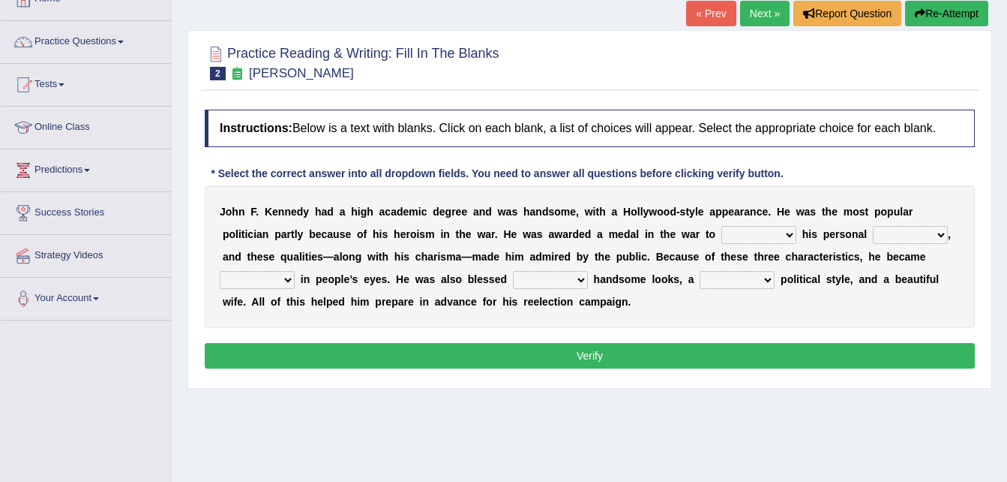 The image size is (1007, 482). Describe the element at coordinates (725, 212) in the screenshot. I see `b: p` at that location.